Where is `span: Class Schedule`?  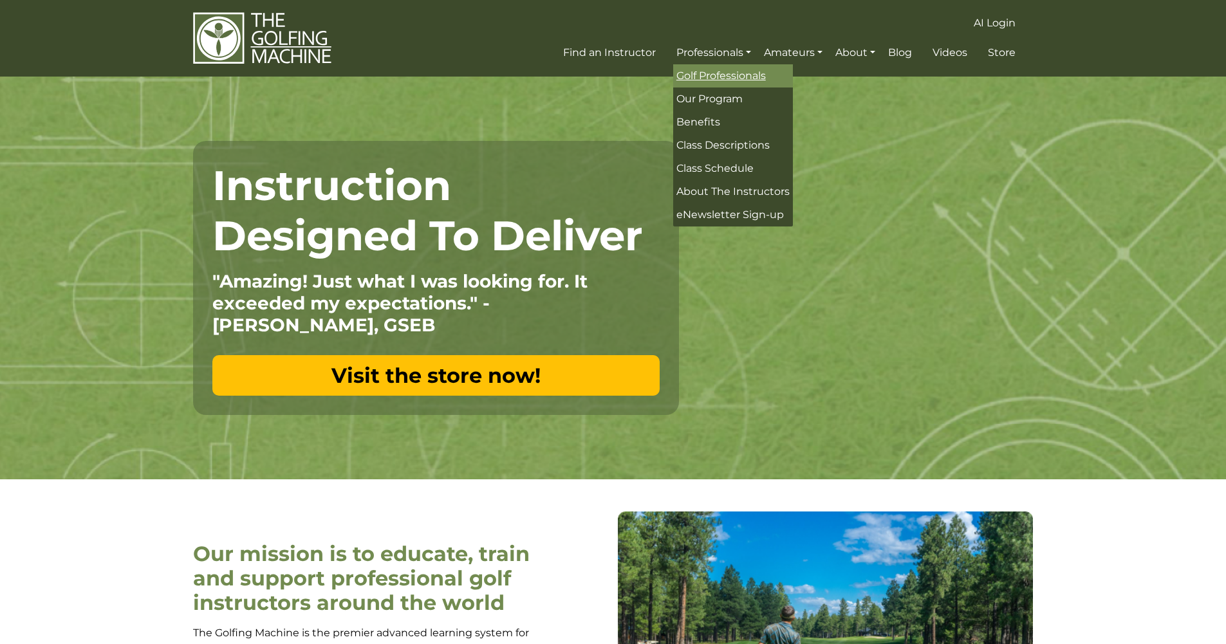 span: Class Schedule is located at coordinates (715, 168).